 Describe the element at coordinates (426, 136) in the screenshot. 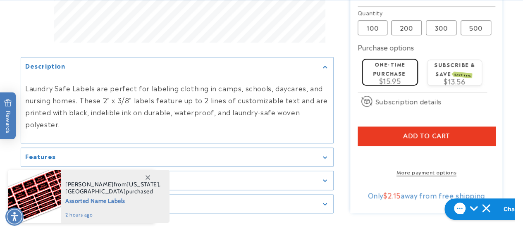

I see `span: Add to cart` at that location.